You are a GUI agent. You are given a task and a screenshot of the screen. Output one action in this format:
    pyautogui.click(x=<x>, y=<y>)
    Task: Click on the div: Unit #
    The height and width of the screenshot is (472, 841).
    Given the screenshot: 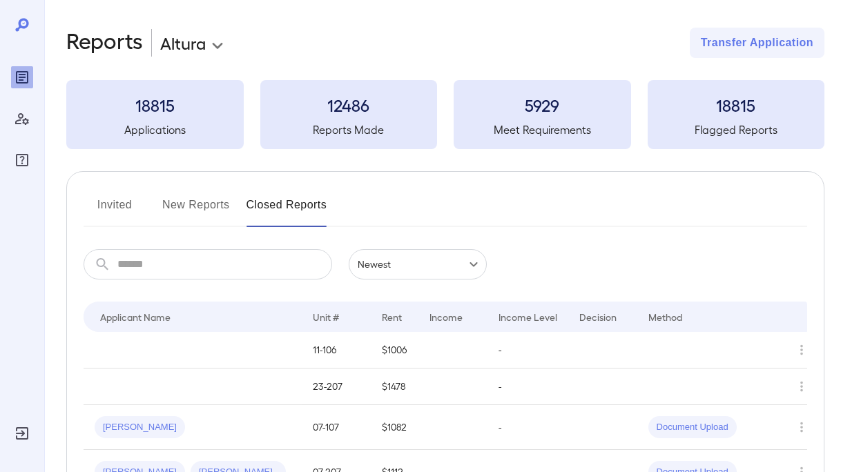 What is the action you would take?
    pyautogui.click(x=326, y=317)
    